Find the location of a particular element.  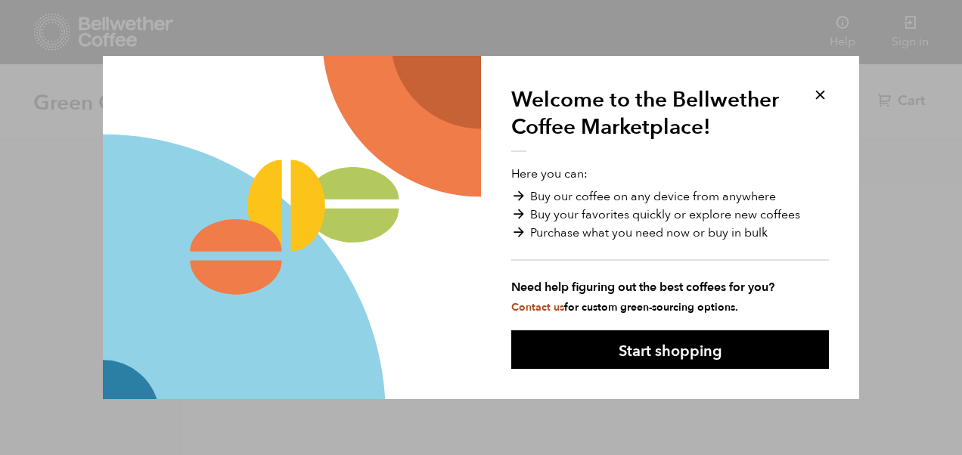

li: Purchase what you need now or buy in bulk is located at coordinates (670, 233).